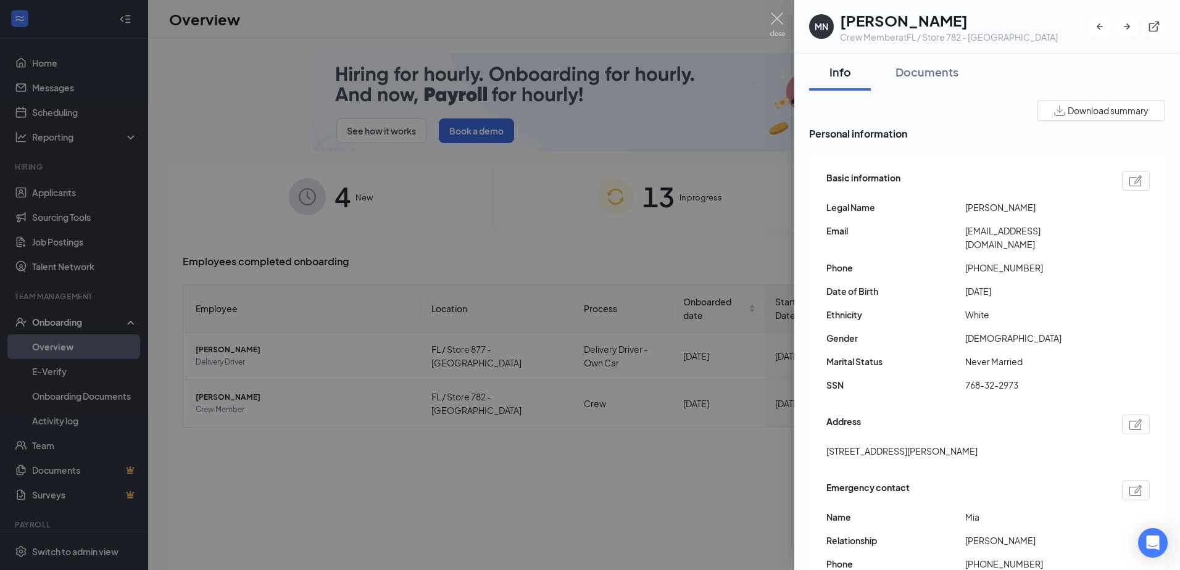  I want to click on span: Email, so click(896, 231).